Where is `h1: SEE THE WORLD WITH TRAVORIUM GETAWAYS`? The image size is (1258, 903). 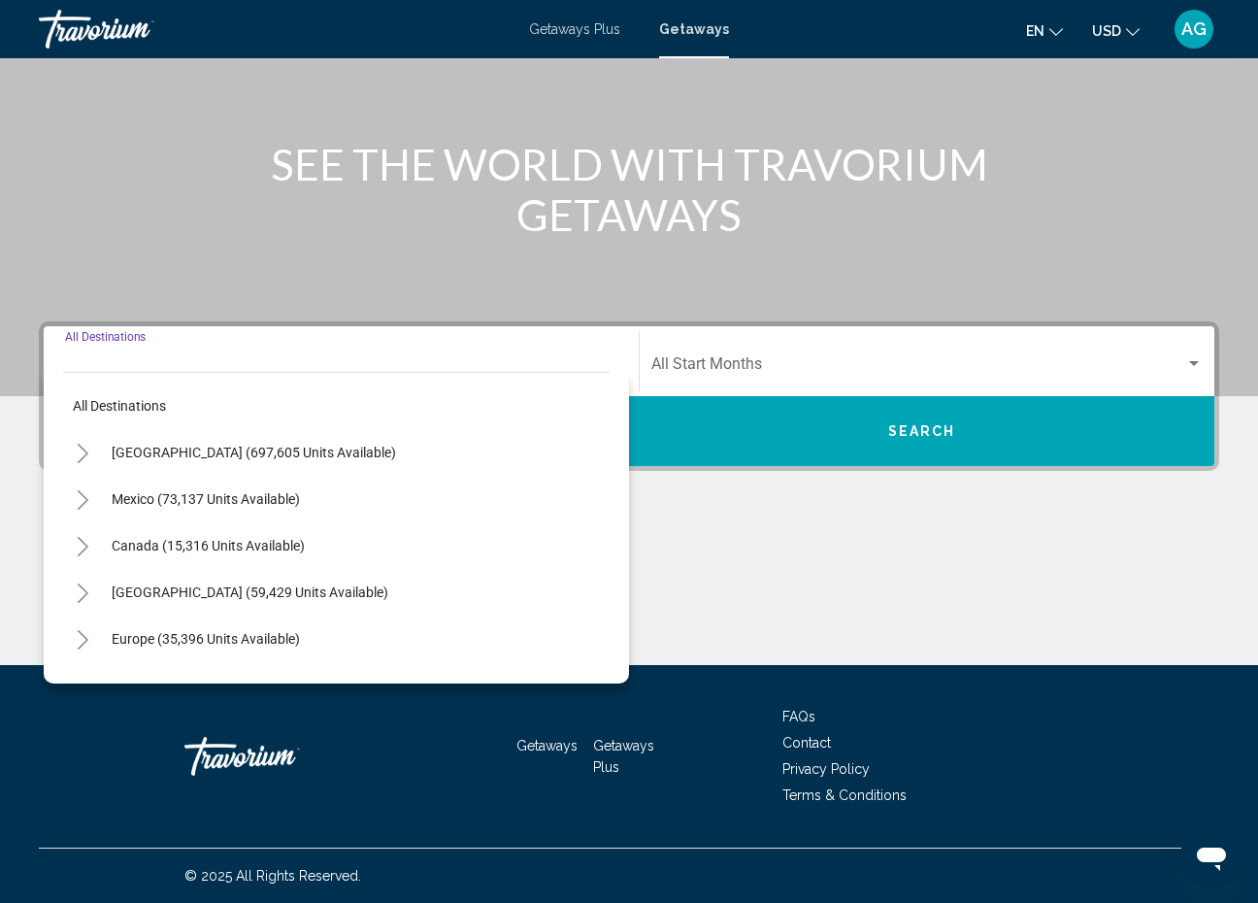
h1: SEE THE WORLD WITH TRAVORIUM GETAWAYS is located at coordinates (629, 189).